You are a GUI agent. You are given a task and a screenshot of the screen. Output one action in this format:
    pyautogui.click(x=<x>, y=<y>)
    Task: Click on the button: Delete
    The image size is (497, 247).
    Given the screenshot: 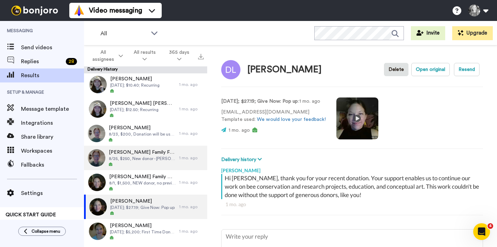 What is the action you would take?
    pyautogui.click(x=396, y=70)
    